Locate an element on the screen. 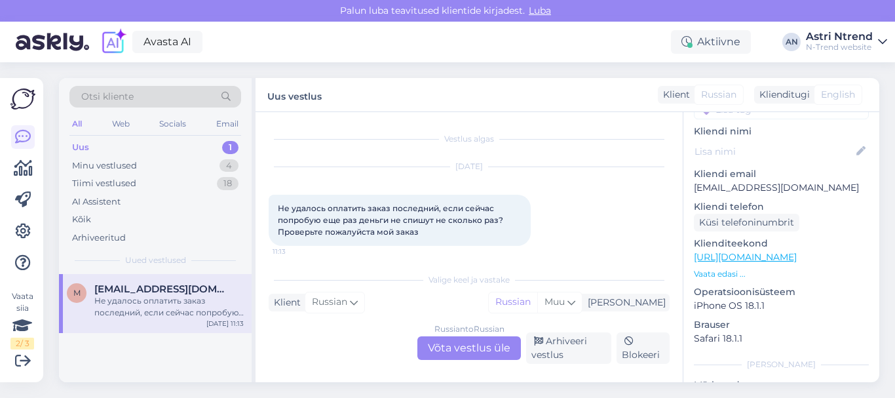  img: explore-ai is located at coordinates (113, 42).